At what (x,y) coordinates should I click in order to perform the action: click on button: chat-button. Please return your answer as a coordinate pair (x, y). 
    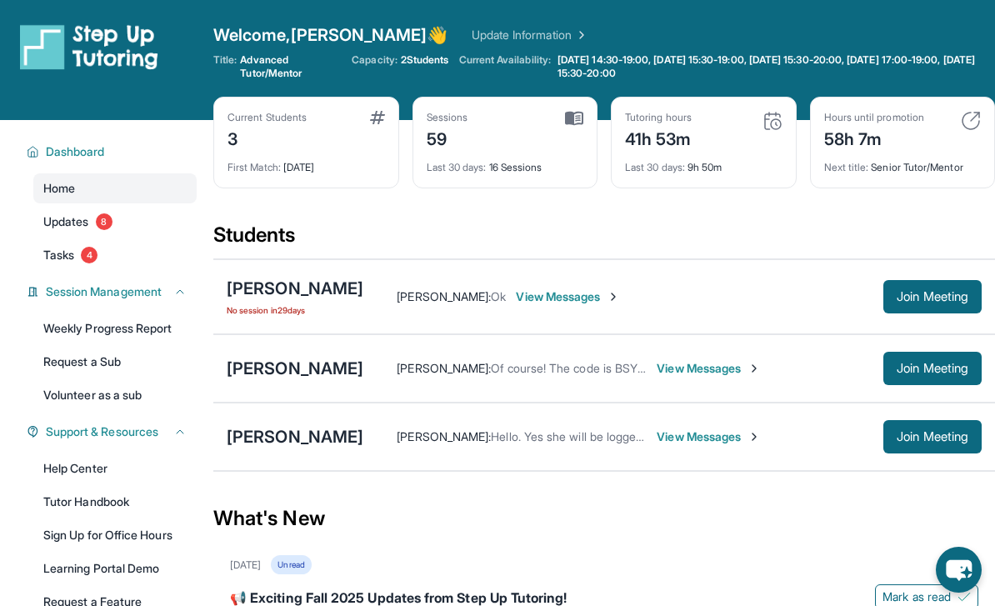
    Looking at the image, I should click on (959, 569).